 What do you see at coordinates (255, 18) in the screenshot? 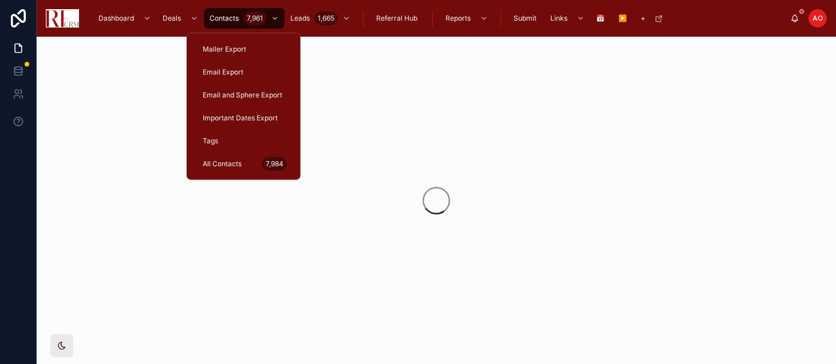
I see `div: 7,961` at bounding box center [255, 18].